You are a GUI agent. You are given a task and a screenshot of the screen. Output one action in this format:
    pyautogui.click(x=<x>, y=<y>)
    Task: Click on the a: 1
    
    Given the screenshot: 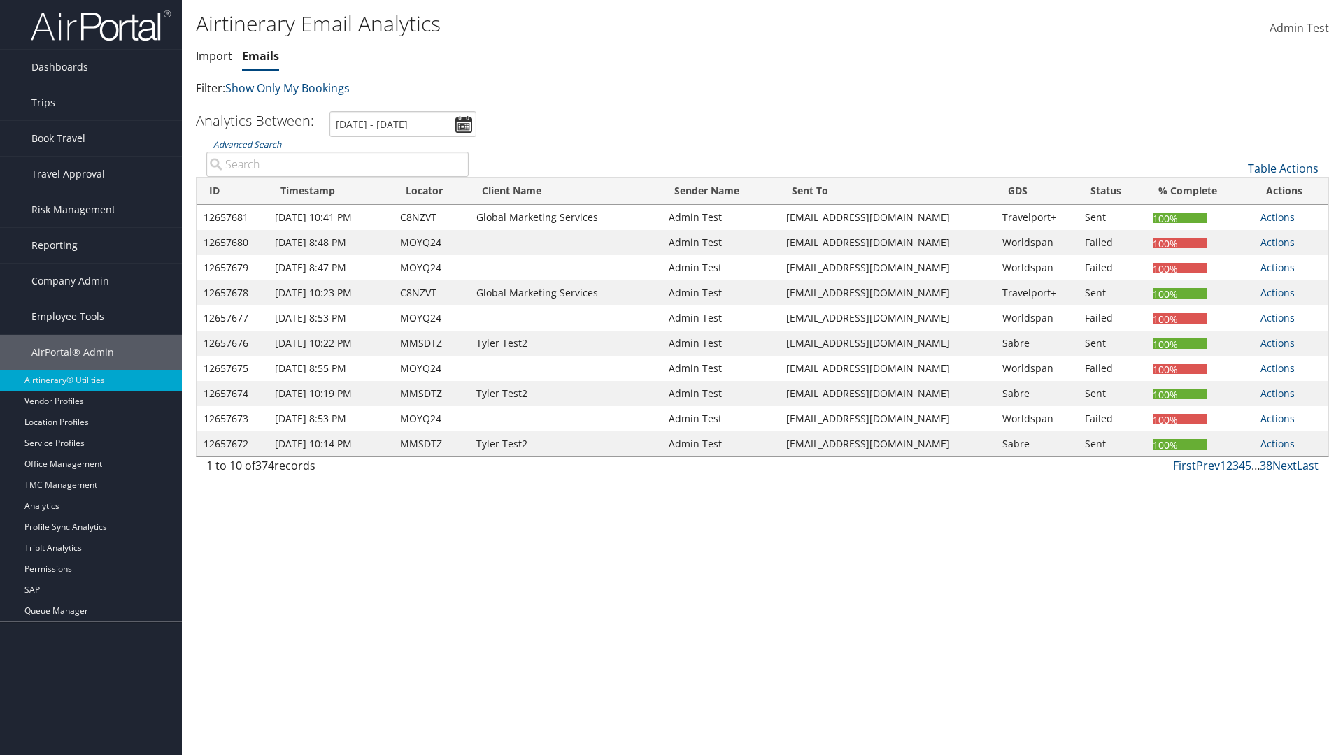 What is the action you would take?
    pyautogui.click(x=1222, y=466)
    